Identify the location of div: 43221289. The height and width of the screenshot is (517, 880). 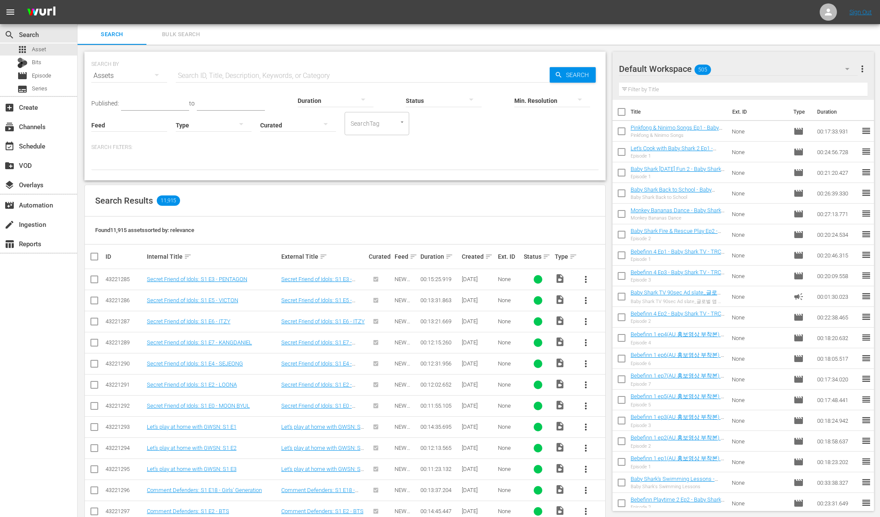
(125, 343).